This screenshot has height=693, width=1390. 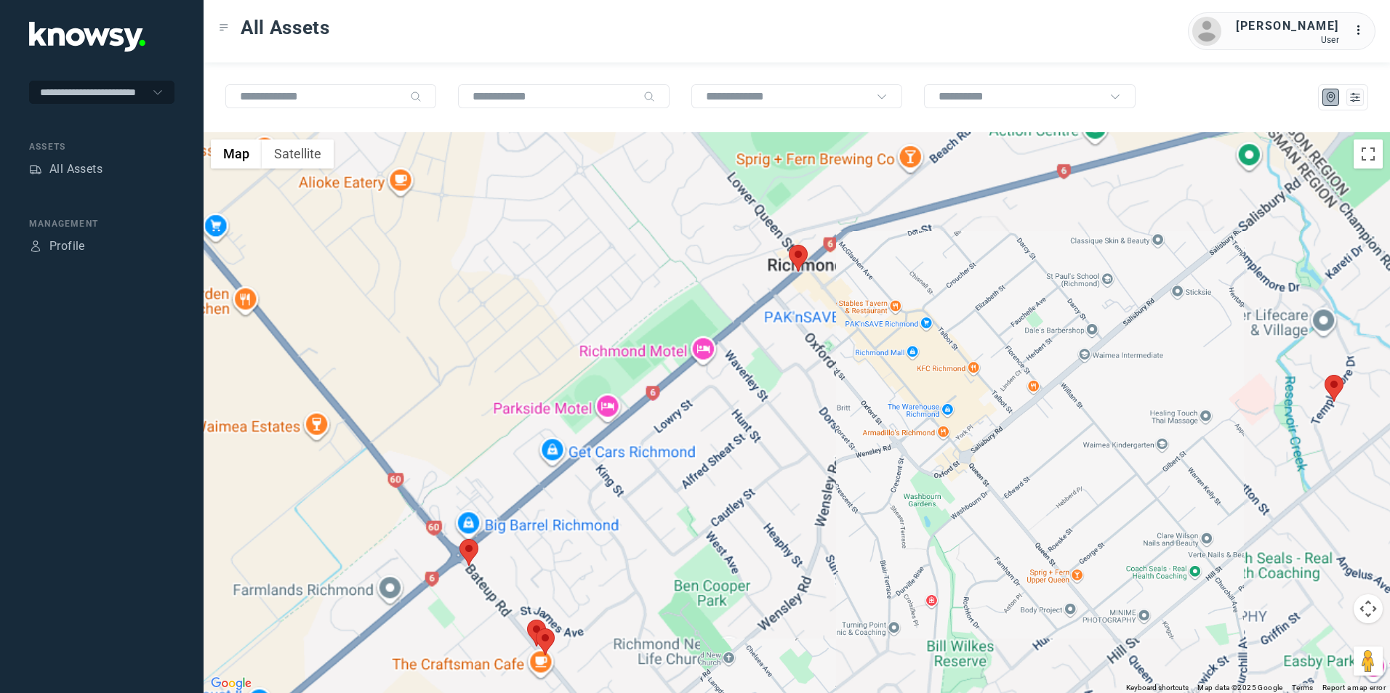 I want to click on a: Open this area in Google Maps (opens a new window), so click(x=231, y=684).